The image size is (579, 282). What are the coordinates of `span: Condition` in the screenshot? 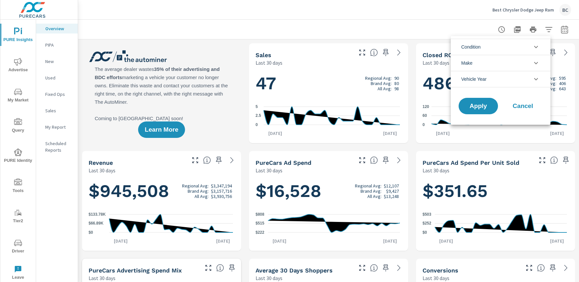 It's located at (471, 47).